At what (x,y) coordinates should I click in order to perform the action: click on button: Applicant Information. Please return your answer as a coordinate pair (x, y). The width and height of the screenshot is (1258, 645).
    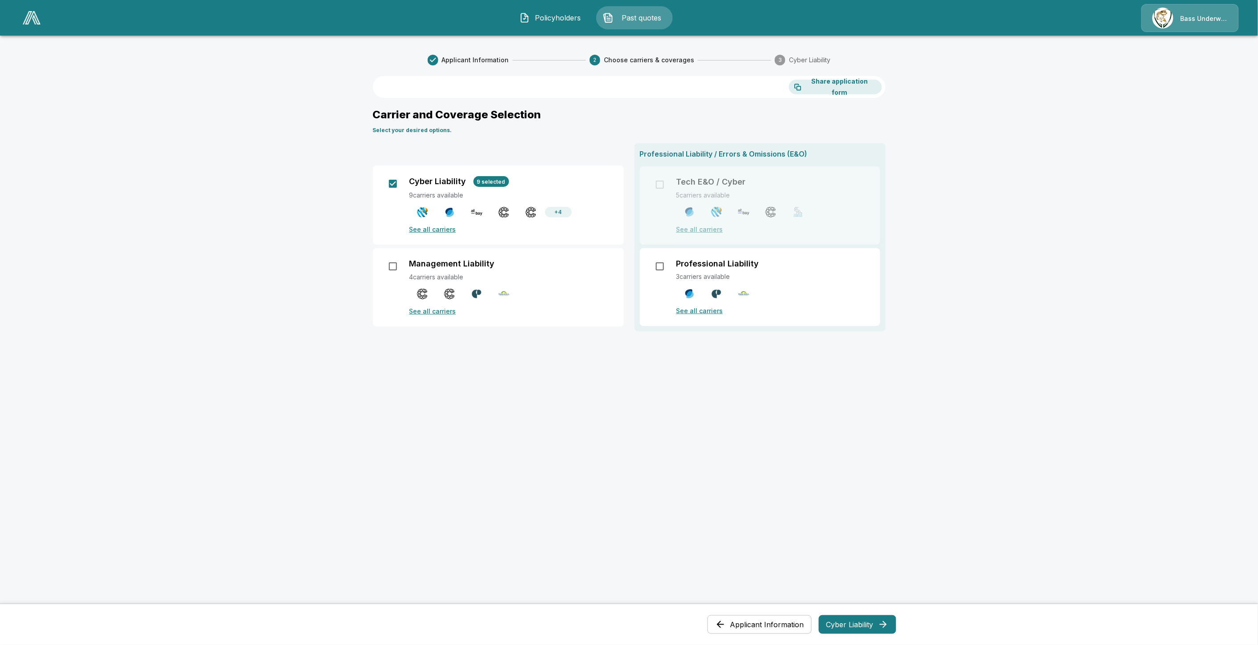
    Looking at the image, I should click on (760, 625).